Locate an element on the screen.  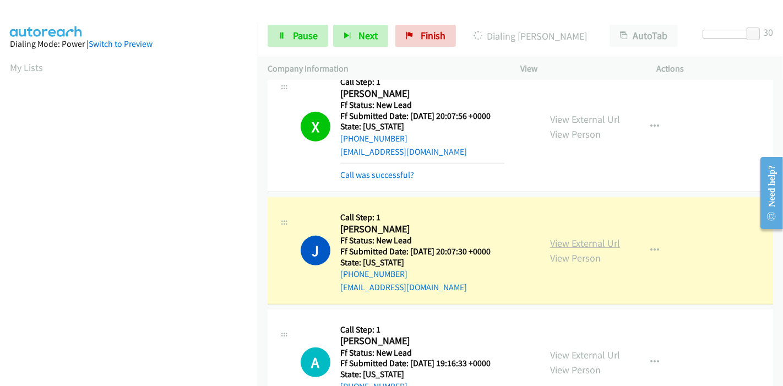
div: The call is yet to be attempted is located at coordinates (316, 362).